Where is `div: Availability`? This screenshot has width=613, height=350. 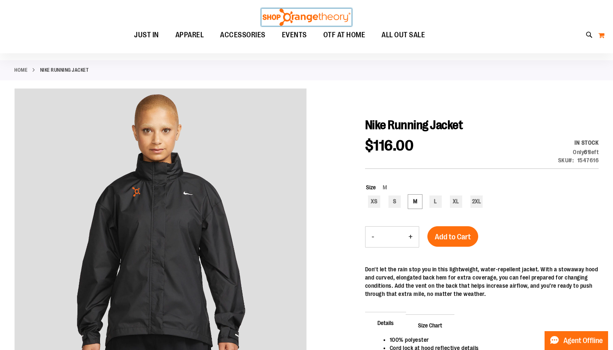 div: Availability is located at coordinates (579, 143).